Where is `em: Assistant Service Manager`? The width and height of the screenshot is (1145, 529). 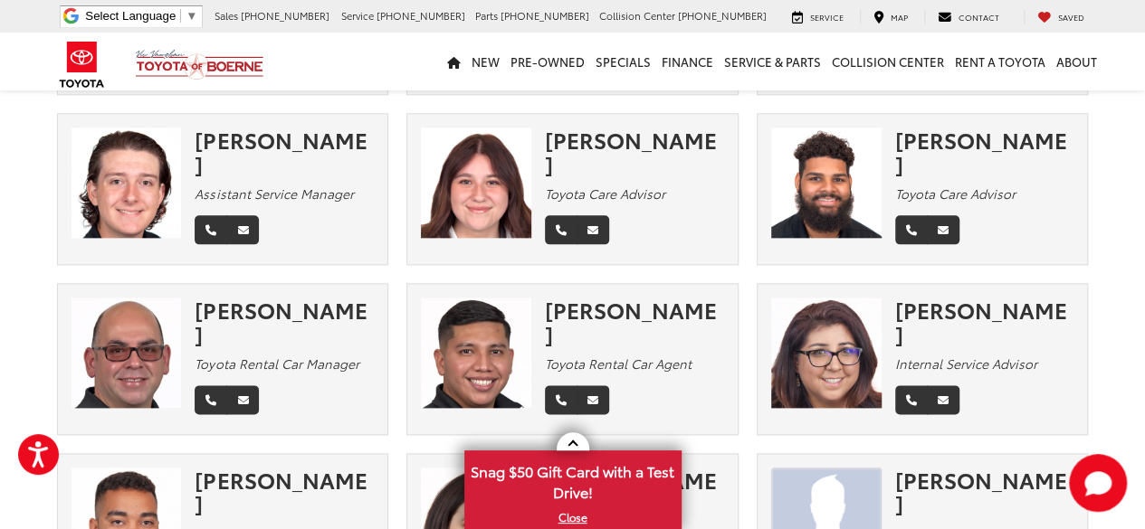 em: Assistant Service Manager is located at coordinates (273, 194).